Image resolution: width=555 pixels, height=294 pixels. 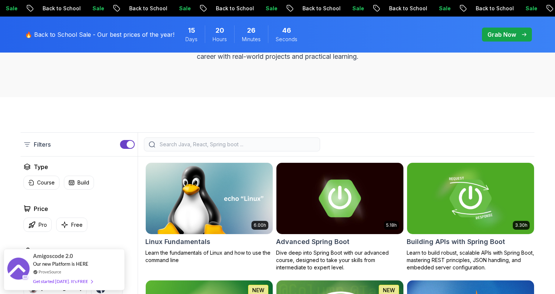 What do you see at coordinates (219, 39) in the screenshot?
I see `span: Hours` at bounding box center [219, 39].